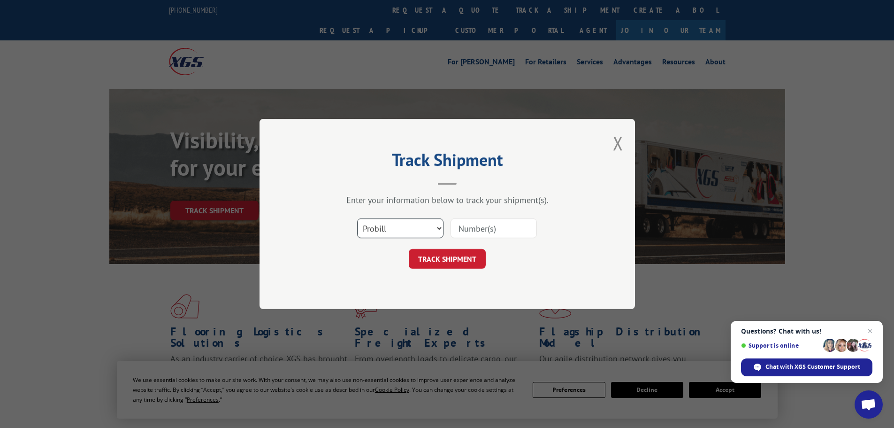 This screenshot has height=428, width=894. I want to click on div: Open chat, so click(869, 404).